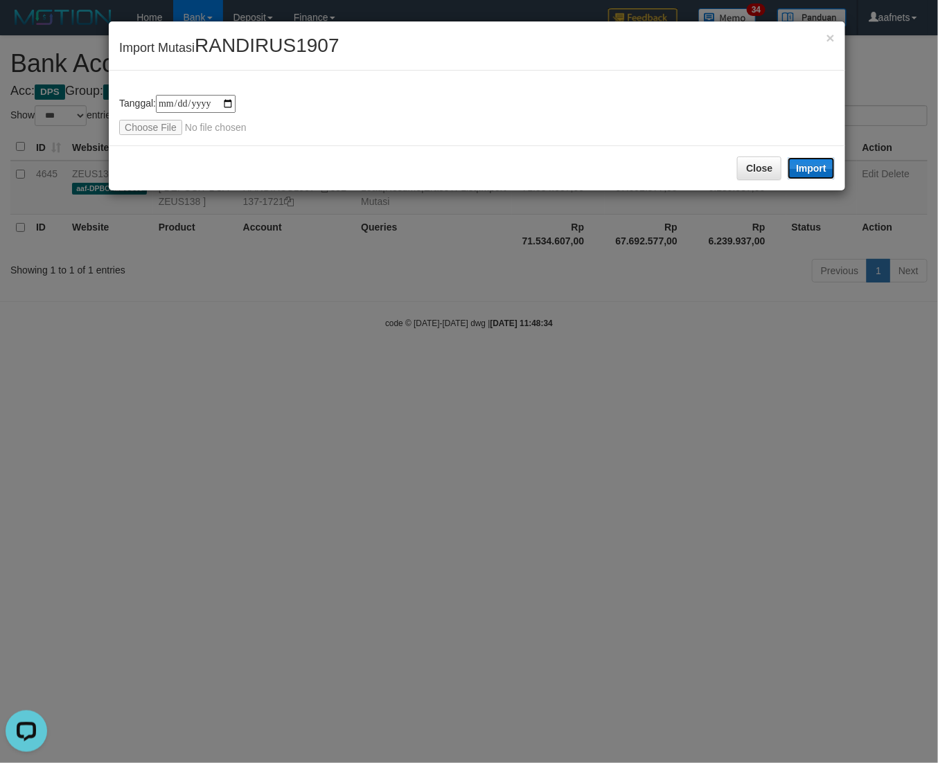  I want to click on button: Open LiveChat chat widget, so click(26, 26).